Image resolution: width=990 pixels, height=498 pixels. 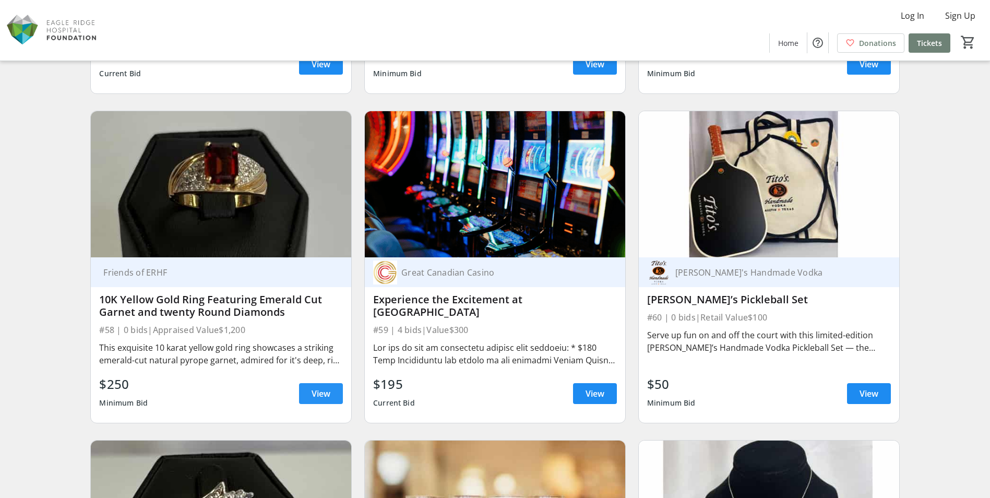 I want to click on div: 10K Yellow Gold Ring Featuring Emerald Cut Garnet and twenty Round Diamonds, so click(x=221, y=306).